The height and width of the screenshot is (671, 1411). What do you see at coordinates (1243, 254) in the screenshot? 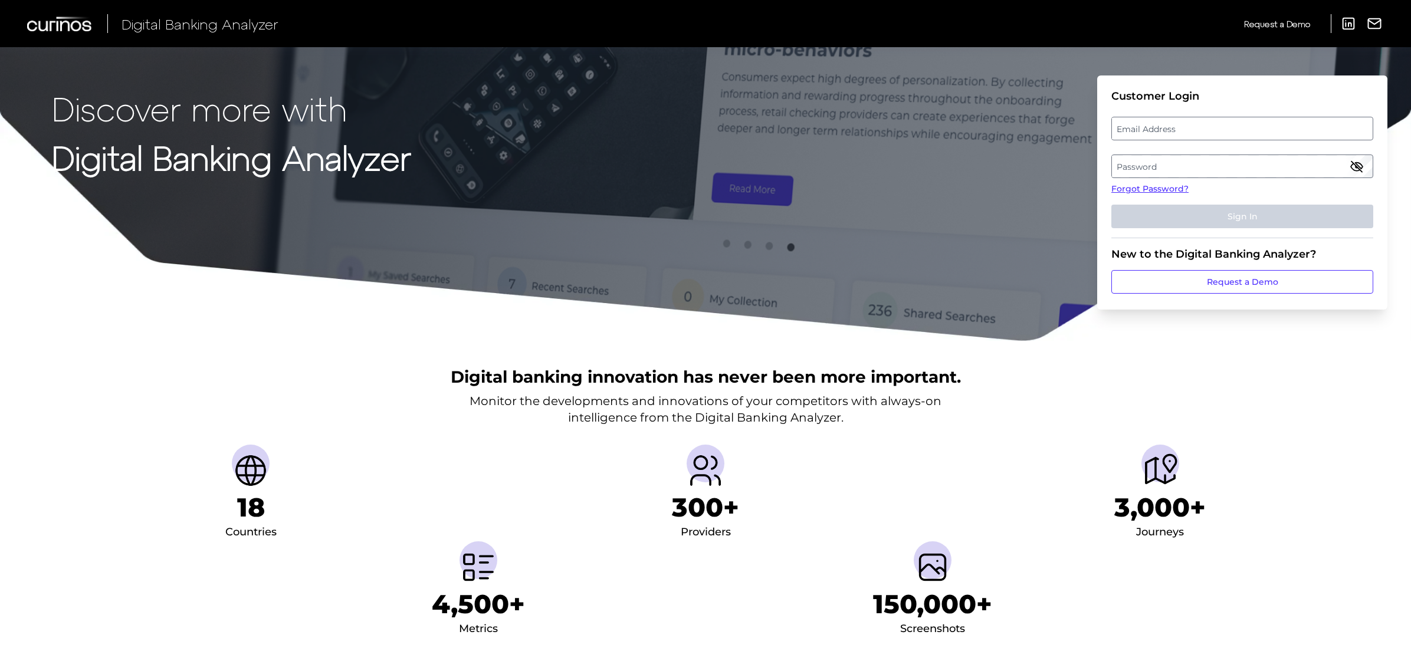
I see `div: New to the Digital Banking Analyzer?` at bounding box center [1243, 254].